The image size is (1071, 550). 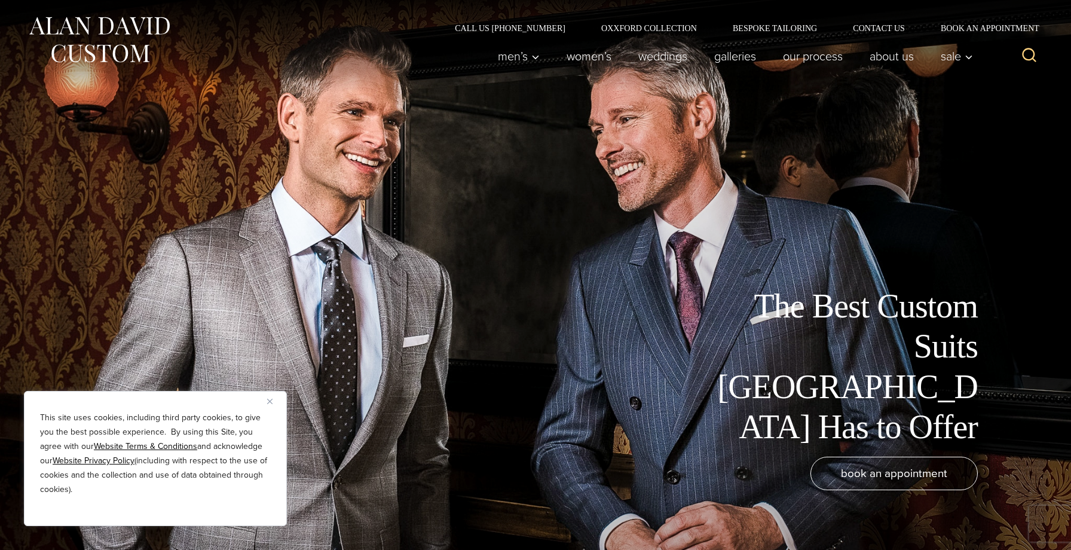 What do you see at coordinates (99, 39) in the screenshot?
I see `img: Alan David Custom` at bounding box center [99, 39].